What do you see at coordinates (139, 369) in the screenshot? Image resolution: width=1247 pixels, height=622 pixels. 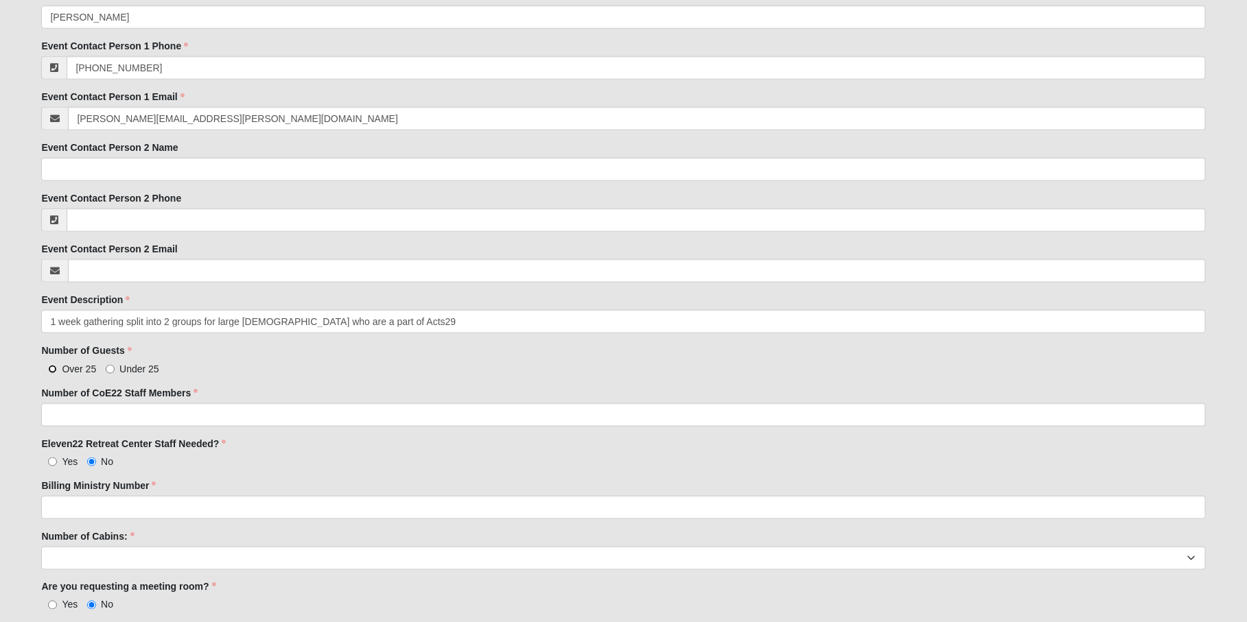 I see `span: Under 25` at bounding box center [139, 369].